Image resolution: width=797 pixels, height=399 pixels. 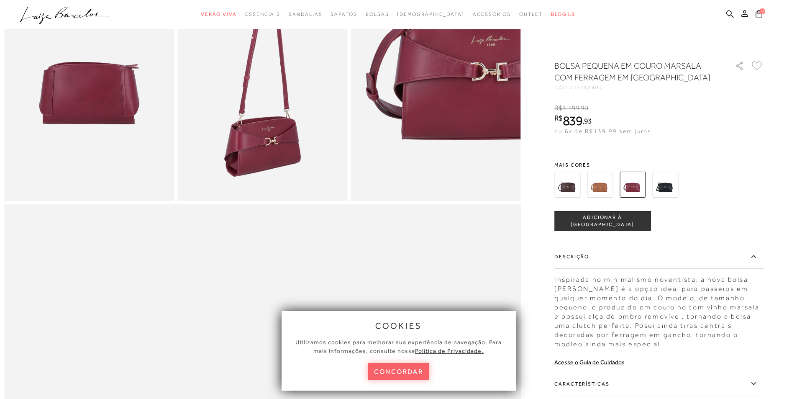 I want to click on span: Sapatos, so click(x=344, y=14).